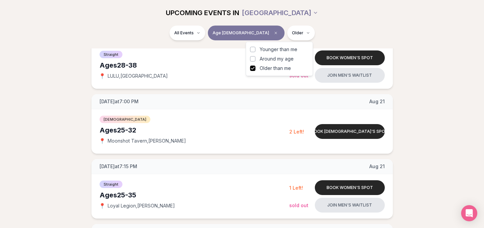 This screenshot has height=228, width=484. I want to click on button: Older, so click(301, 33).